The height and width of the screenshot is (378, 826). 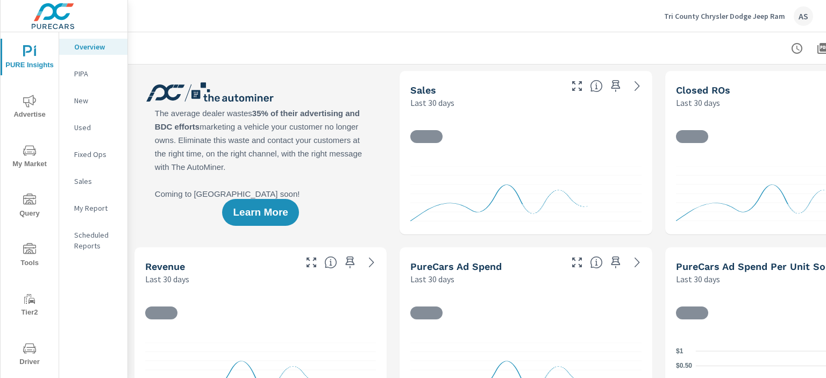 What do you see at coordinates (93, 154) in the screenshot?
I see `div: Fixed Ops` at bounding box center [93, 154].